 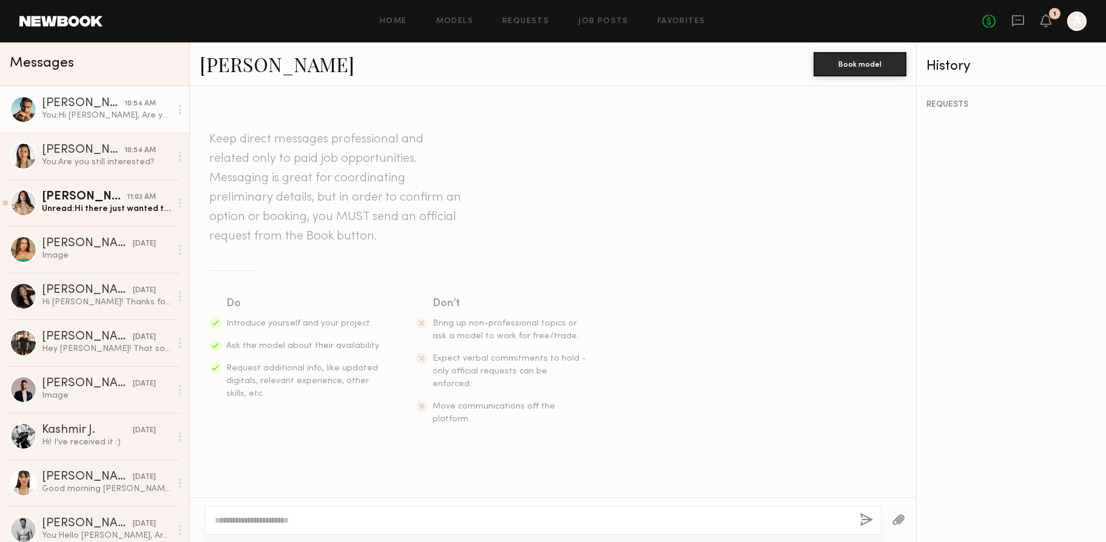 What do you see at coordinates (525, 21) in the screenshot?
I see `a: Requests` at bounding box center [525, 21].